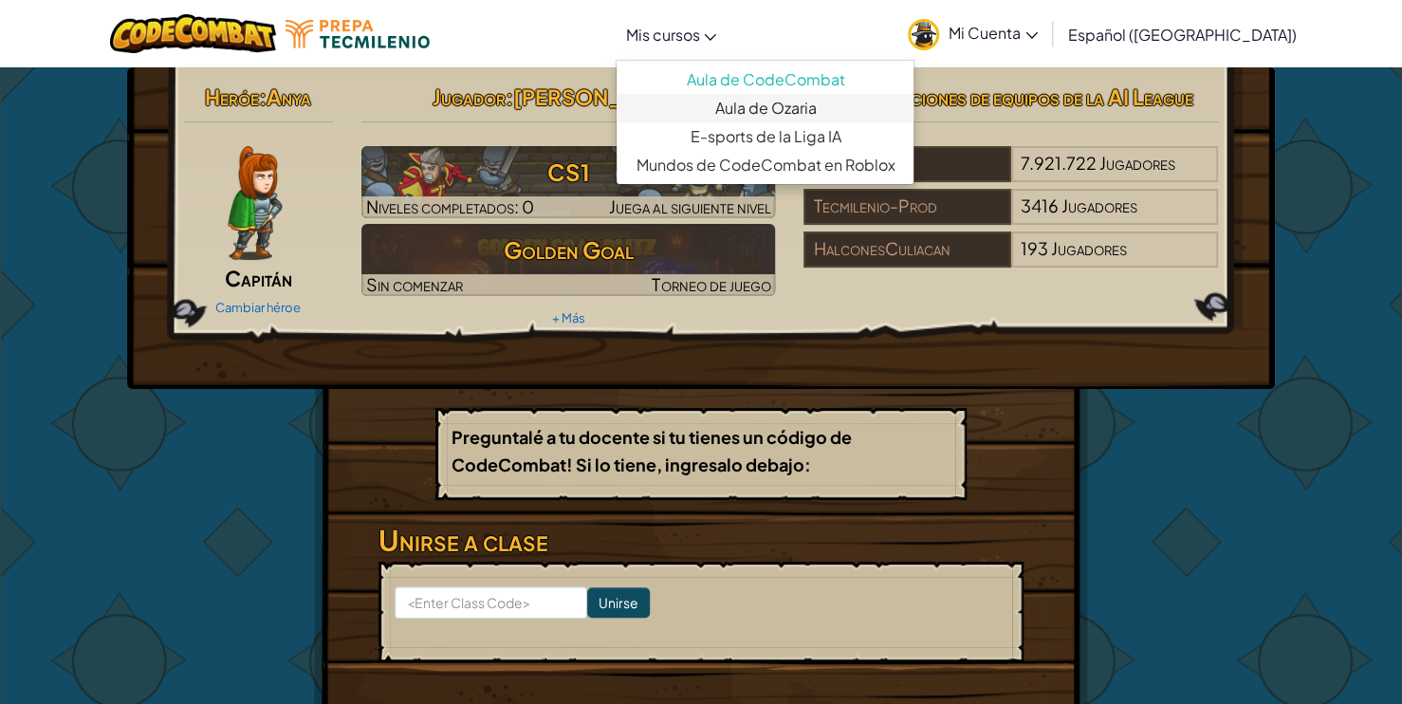 The height and width of the screenshot is (704, 1402). I want to click on img: Golden Goal, so click(568, 260).